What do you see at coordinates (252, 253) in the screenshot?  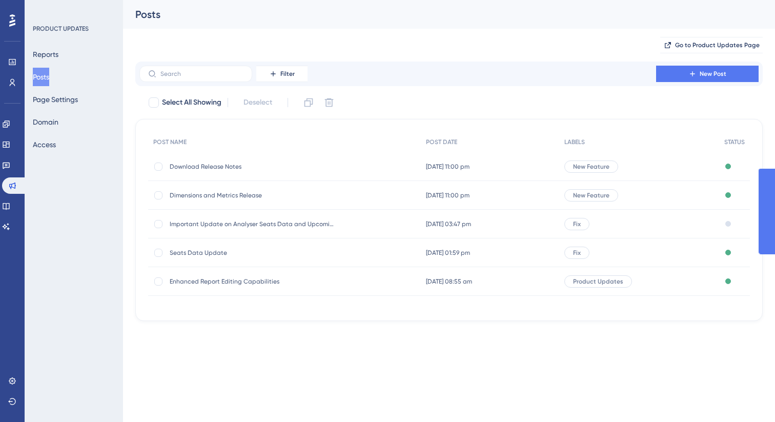 I see `span: Seats Data Update` at bounding box center [252, 253].